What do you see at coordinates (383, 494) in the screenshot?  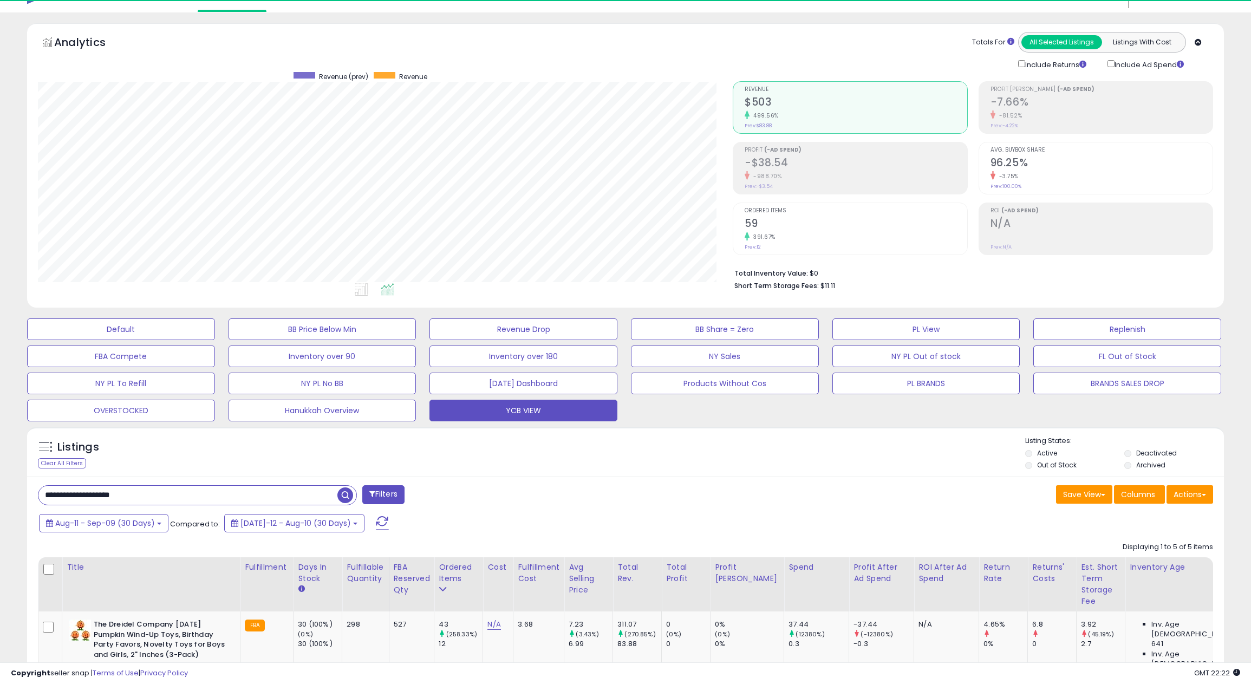 I see `button: Filters` at bounding box center [383, 494].